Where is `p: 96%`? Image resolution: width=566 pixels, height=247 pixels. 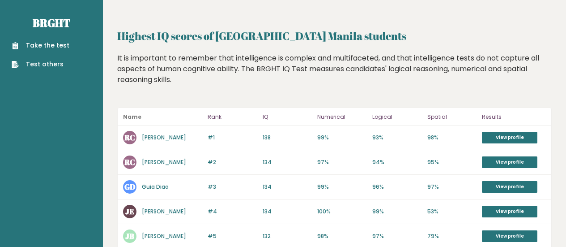
p: 96% is located at coordinates (397, 187).